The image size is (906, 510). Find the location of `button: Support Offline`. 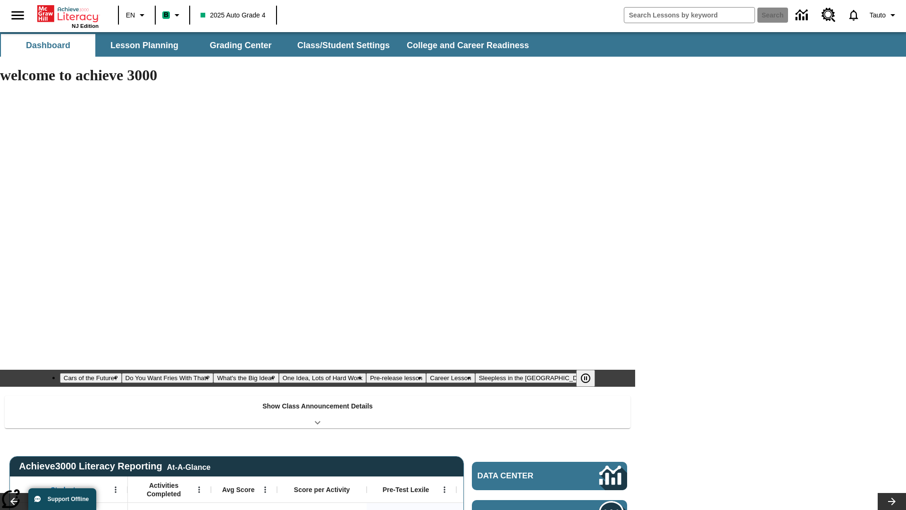

button: Support Offline is located at coordinates (62, 499).